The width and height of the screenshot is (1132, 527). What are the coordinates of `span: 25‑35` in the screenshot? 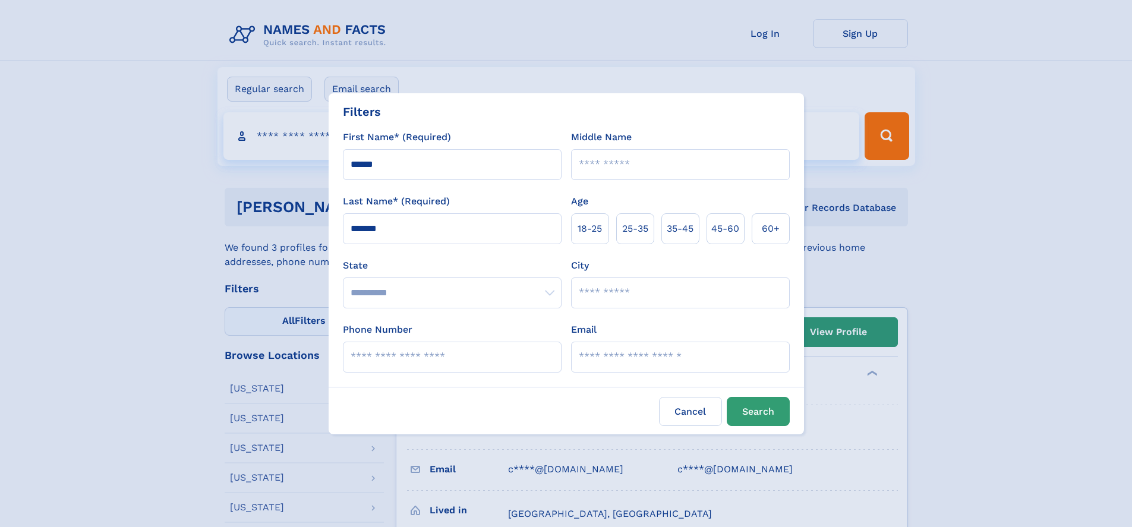 It's located at (635, 229).